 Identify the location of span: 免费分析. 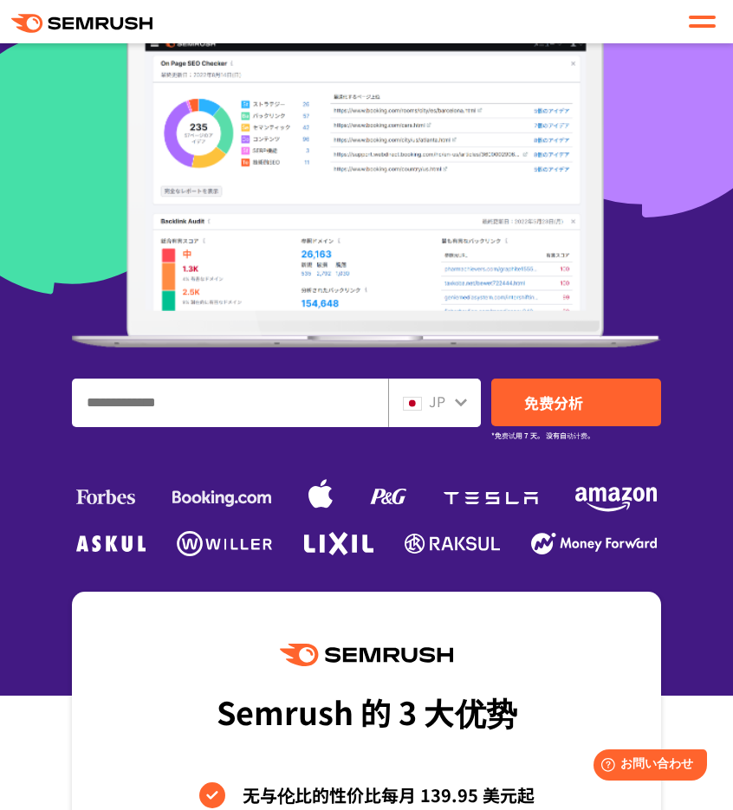
(553, 402).